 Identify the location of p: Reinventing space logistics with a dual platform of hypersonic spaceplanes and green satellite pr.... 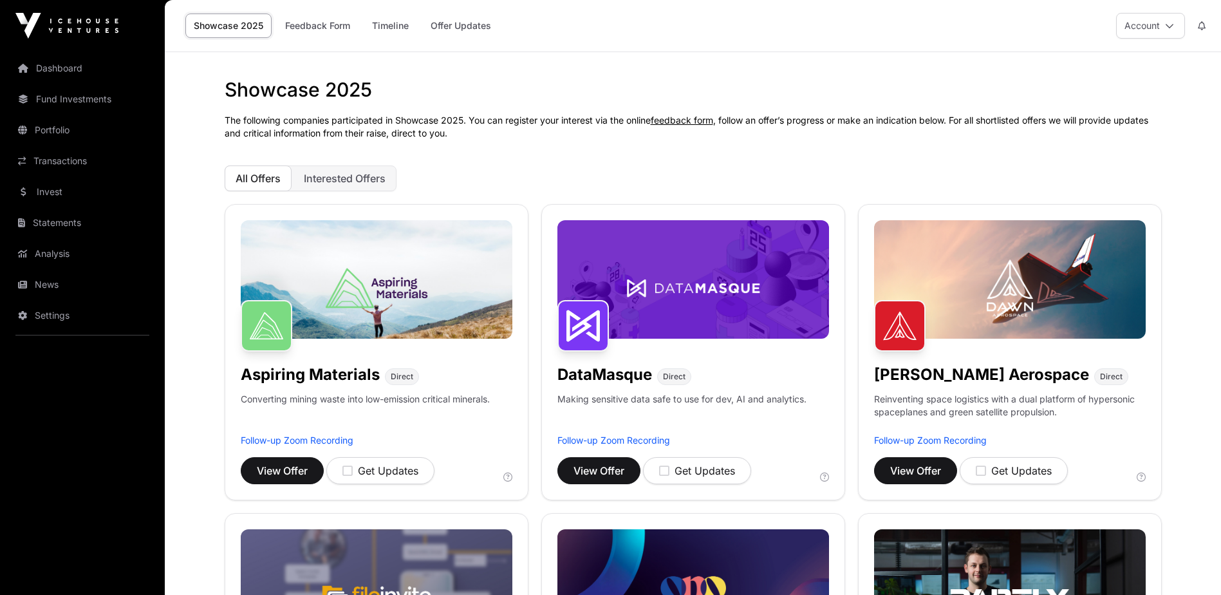
(1009, 413).